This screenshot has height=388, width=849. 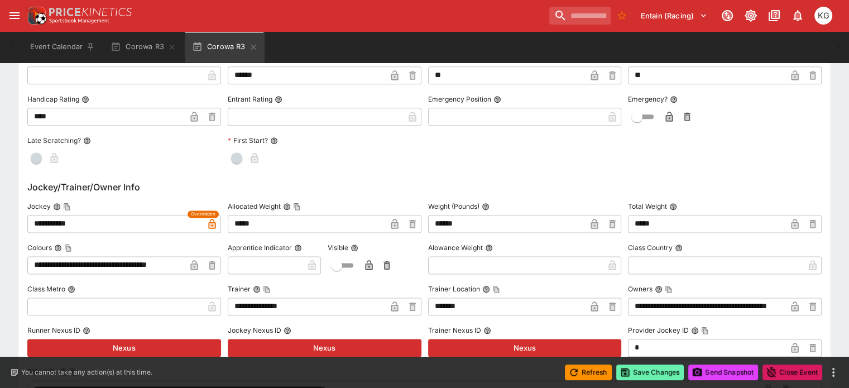 I want to click on button: Select Tenant, so click(x=674, y=16).